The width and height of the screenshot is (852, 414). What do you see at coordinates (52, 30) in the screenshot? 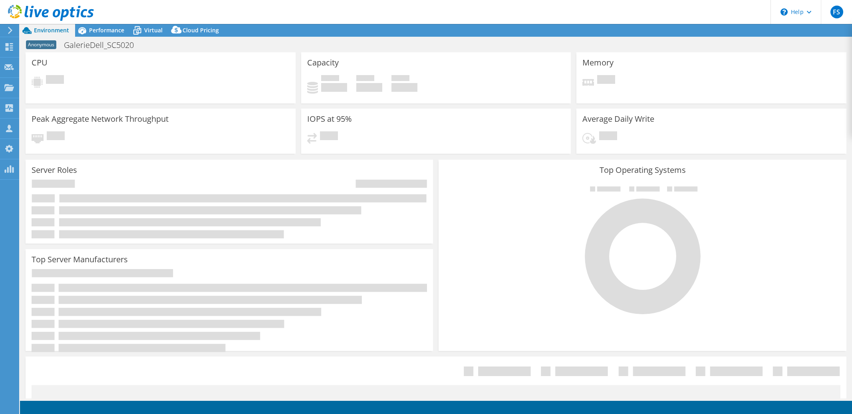
I see `span: Environment` at bounding box center [52, 30].